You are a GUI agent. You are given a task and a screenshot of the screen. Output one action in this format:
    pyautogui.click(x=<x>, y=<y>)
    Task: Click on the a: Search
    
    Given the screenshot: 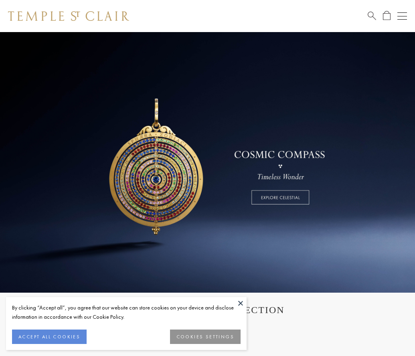 What is the action you would take?
    pyautogui.click(x=372, y=16)
    